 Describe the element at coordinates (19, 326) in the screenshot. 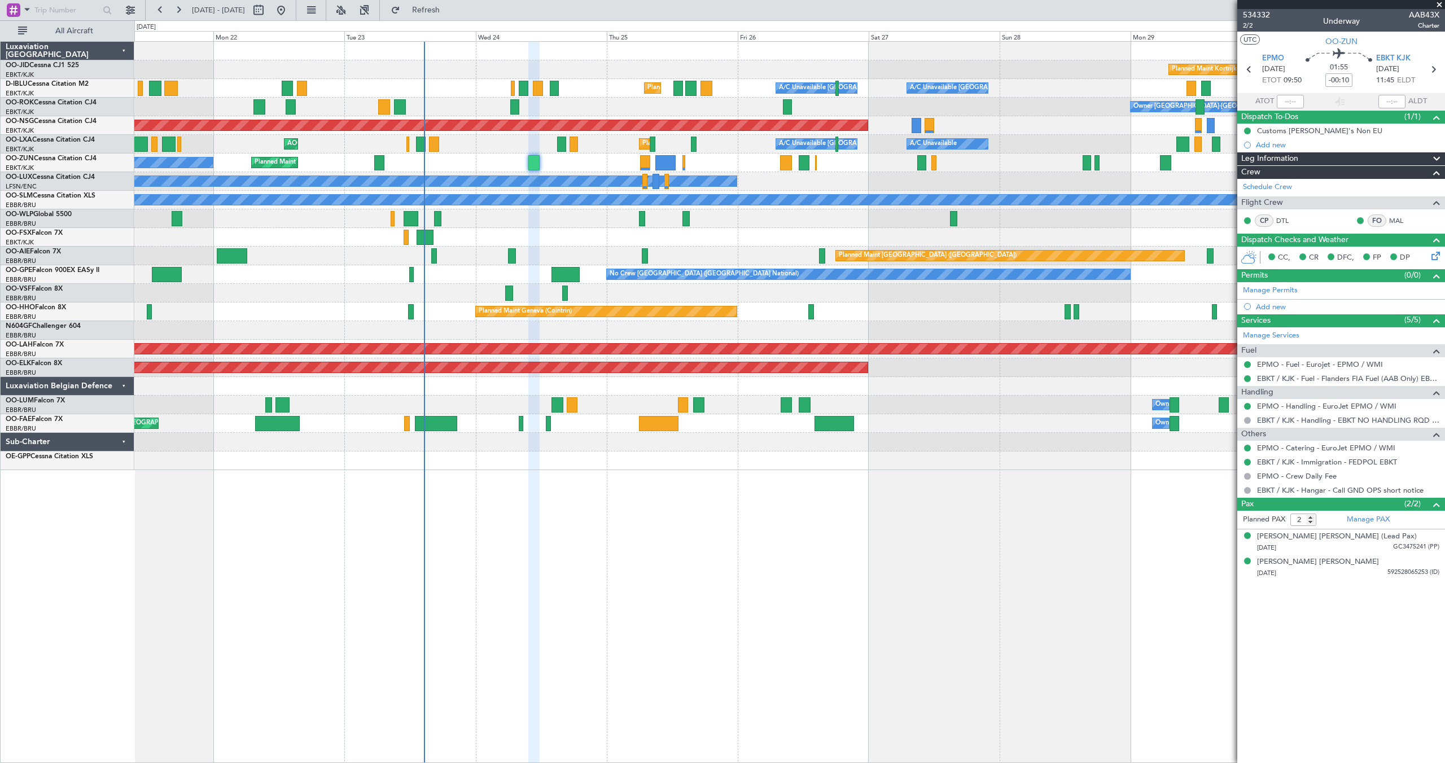

I see `span: N604GF` at that location.